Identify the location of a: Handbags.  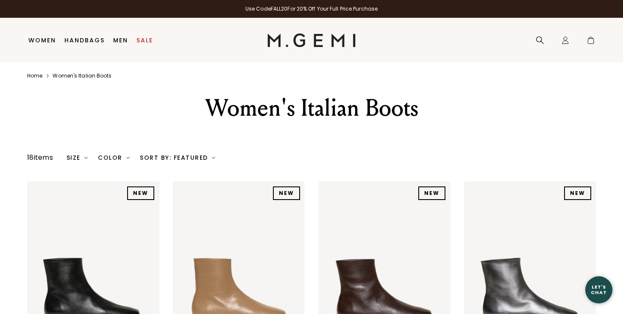
(84, 40).